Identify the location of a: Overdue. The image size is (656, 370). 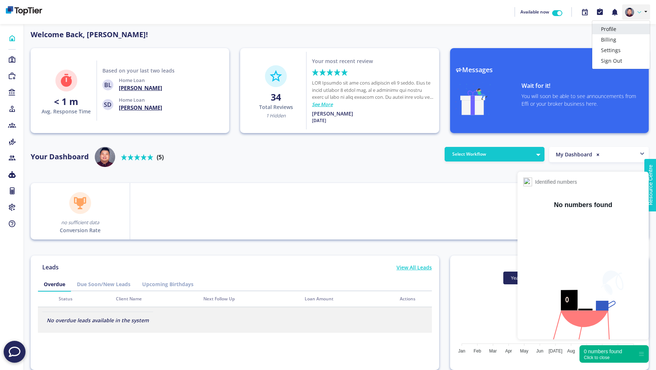
(54, 284).